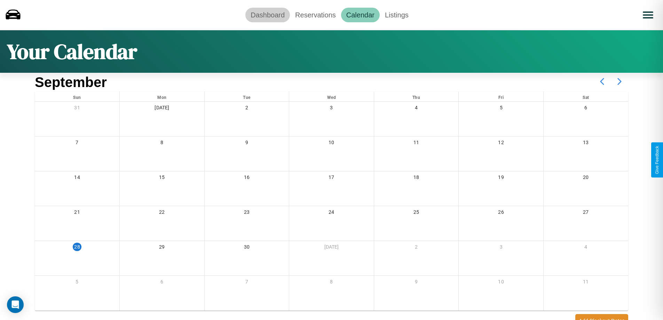  Describe the element at coordinates (586, 143) in the screenshot. I see `div: 13` at that location.